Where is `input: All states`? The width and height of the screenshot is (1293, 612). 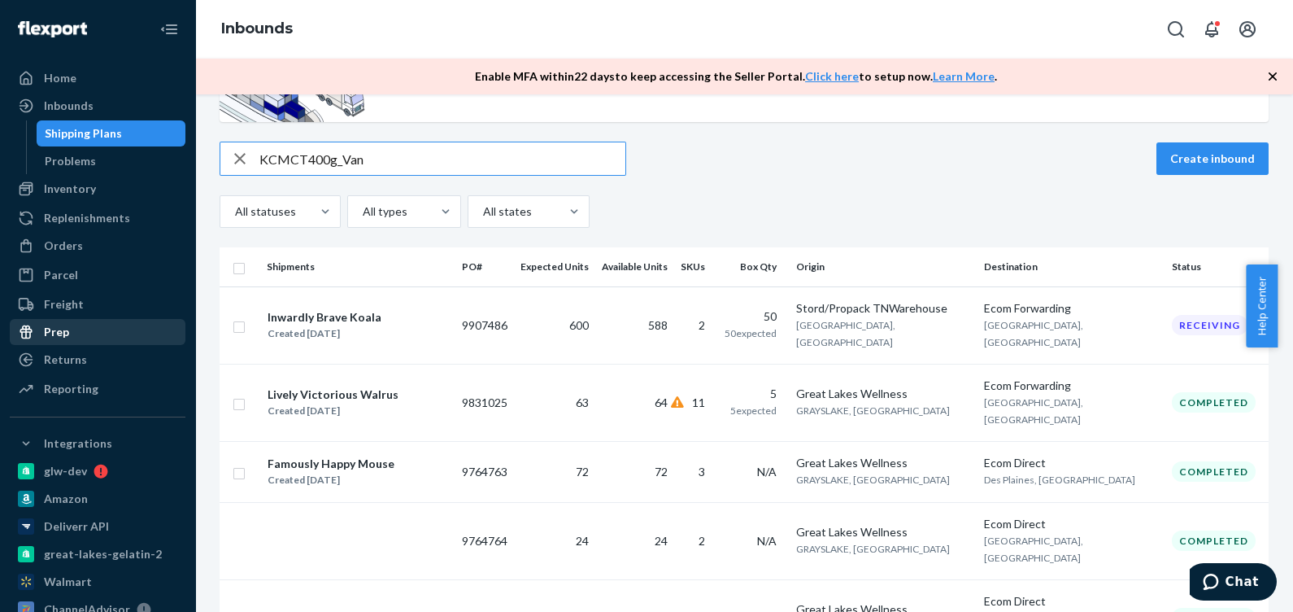
input: All states is located at coordinates (482, 211).